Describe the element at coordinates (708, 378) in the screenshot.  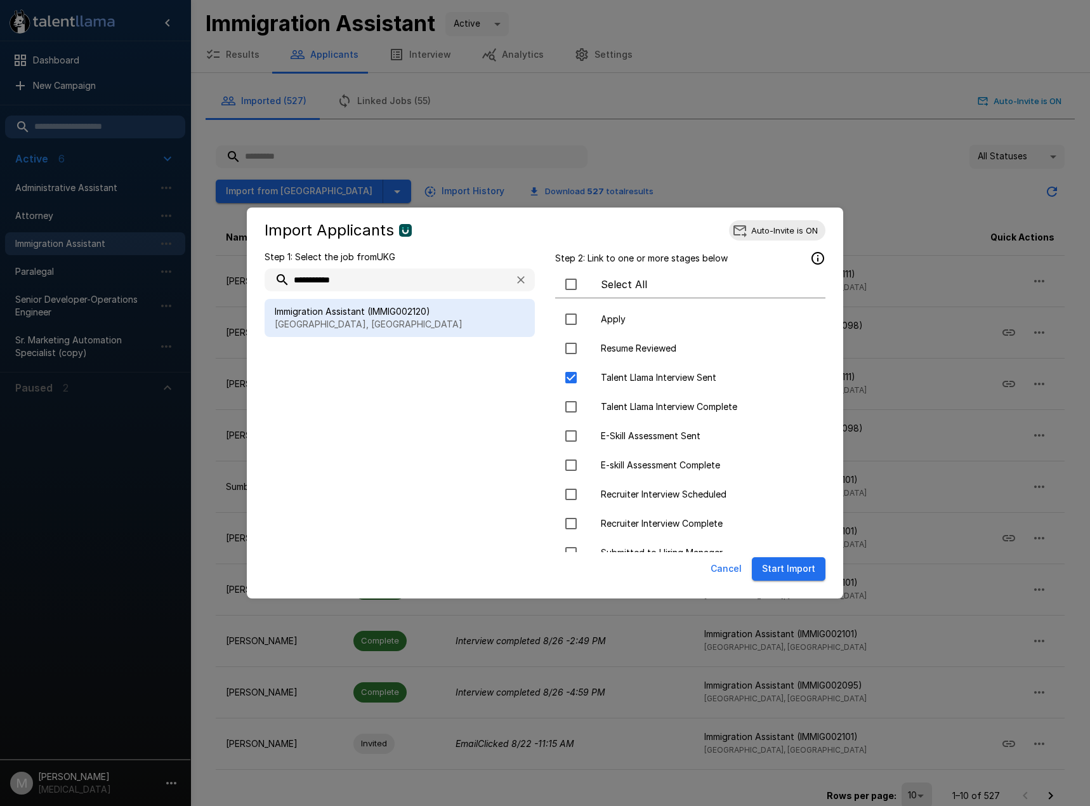
I see `span: Talent Llama Interview Sent` at that location.